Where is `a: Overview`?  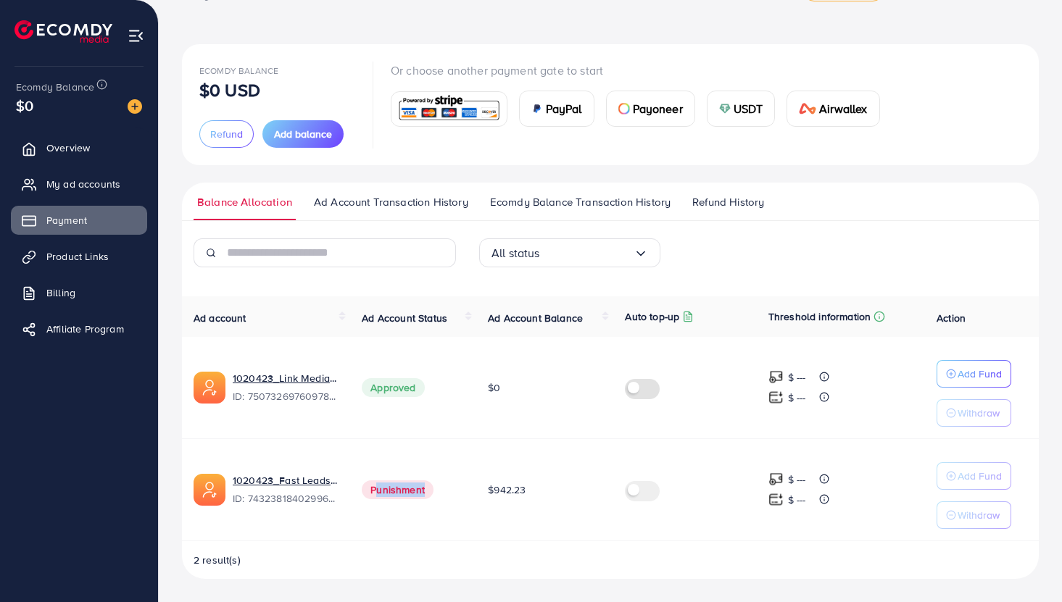
a: Overview is located at coordinates (79, 148).